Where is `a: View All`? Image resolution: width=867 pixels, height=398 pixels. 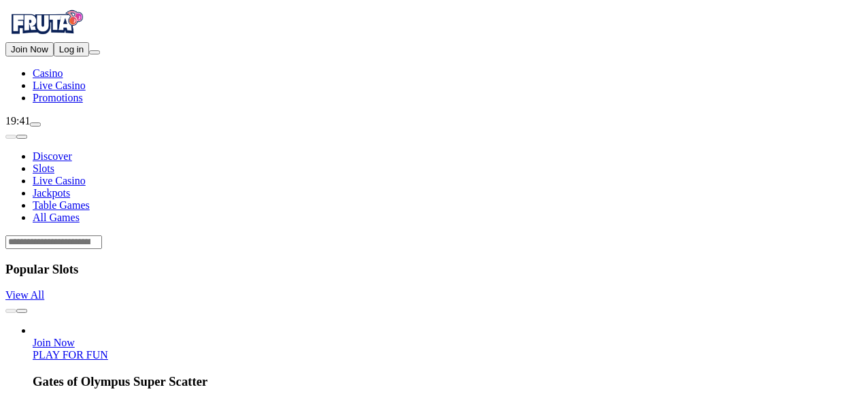 a: View All is located at coordinates (24, 294).